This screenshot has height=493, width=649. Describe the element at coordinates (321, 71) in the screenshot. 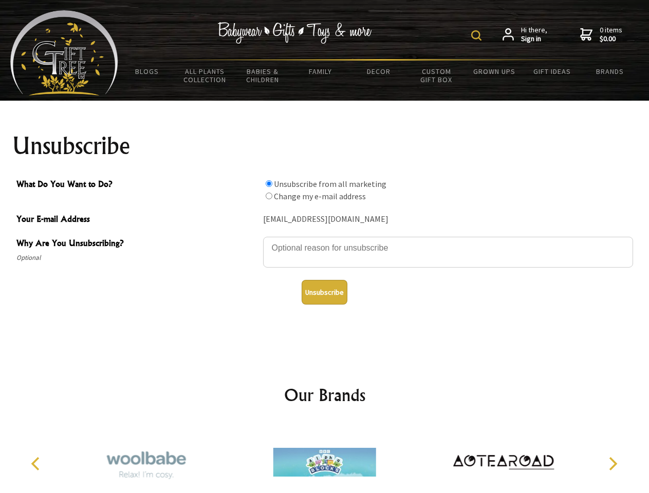

I see `a: Family` at that location.